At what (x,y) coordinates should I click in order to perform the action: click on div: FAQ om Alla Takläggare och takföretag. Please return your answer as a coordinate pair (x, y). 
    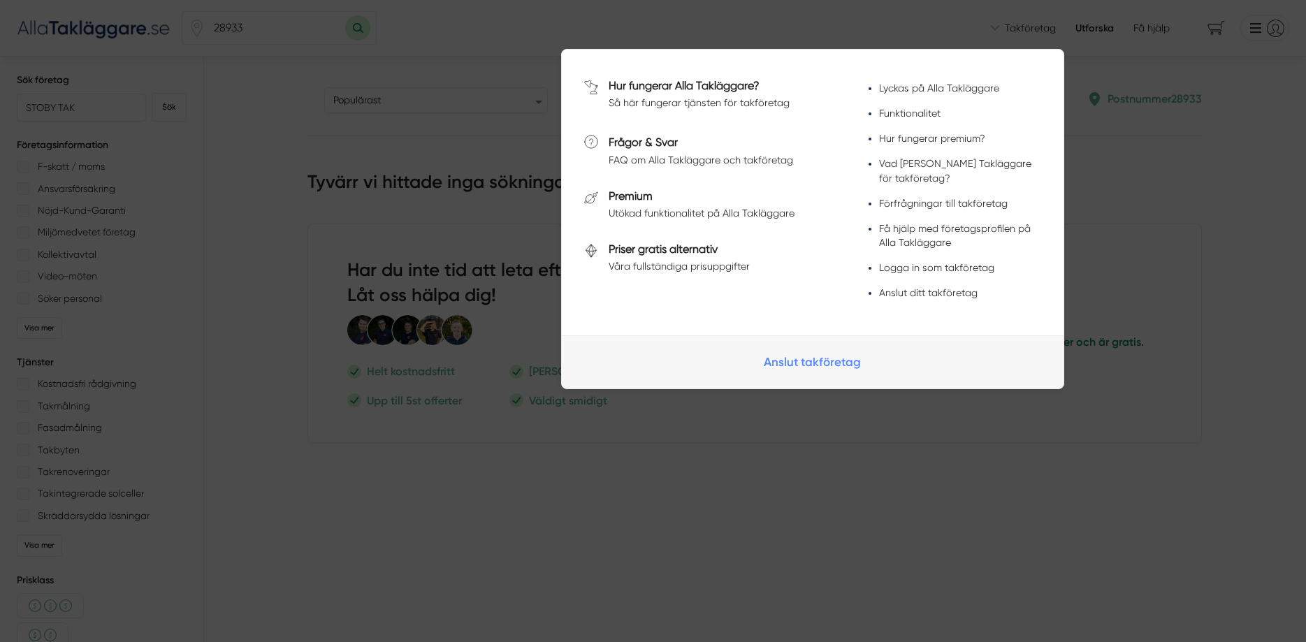
    Looking at the image, I should click on (701, 160).